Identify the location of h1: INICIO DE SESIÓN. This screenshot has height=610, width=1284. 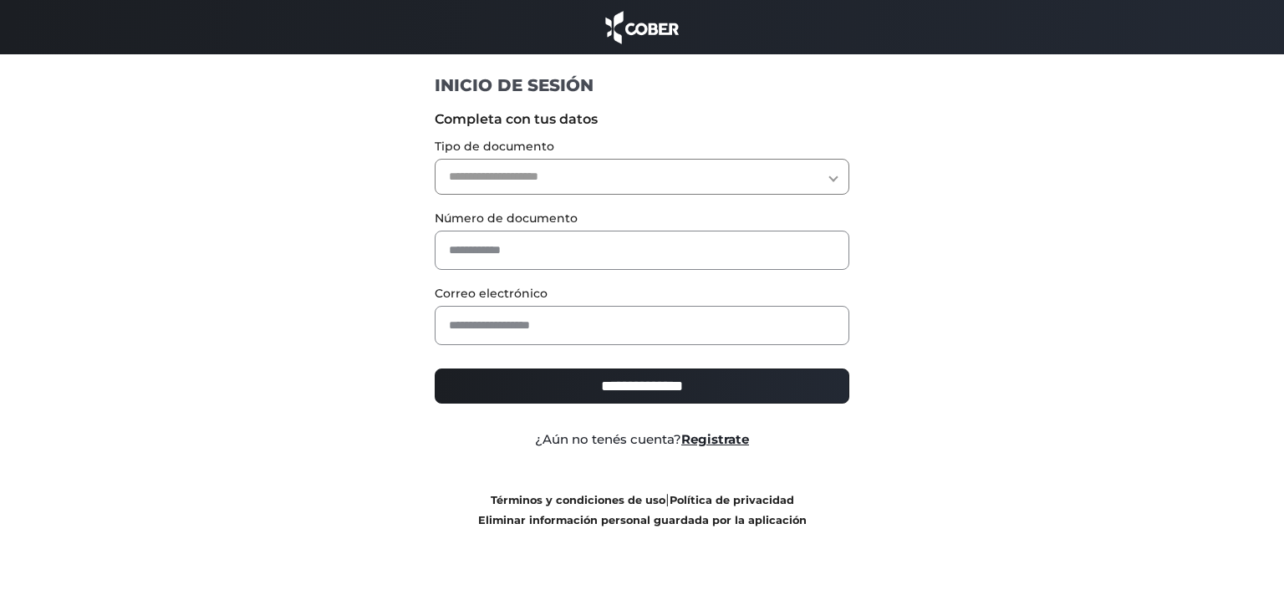
(642, 85).